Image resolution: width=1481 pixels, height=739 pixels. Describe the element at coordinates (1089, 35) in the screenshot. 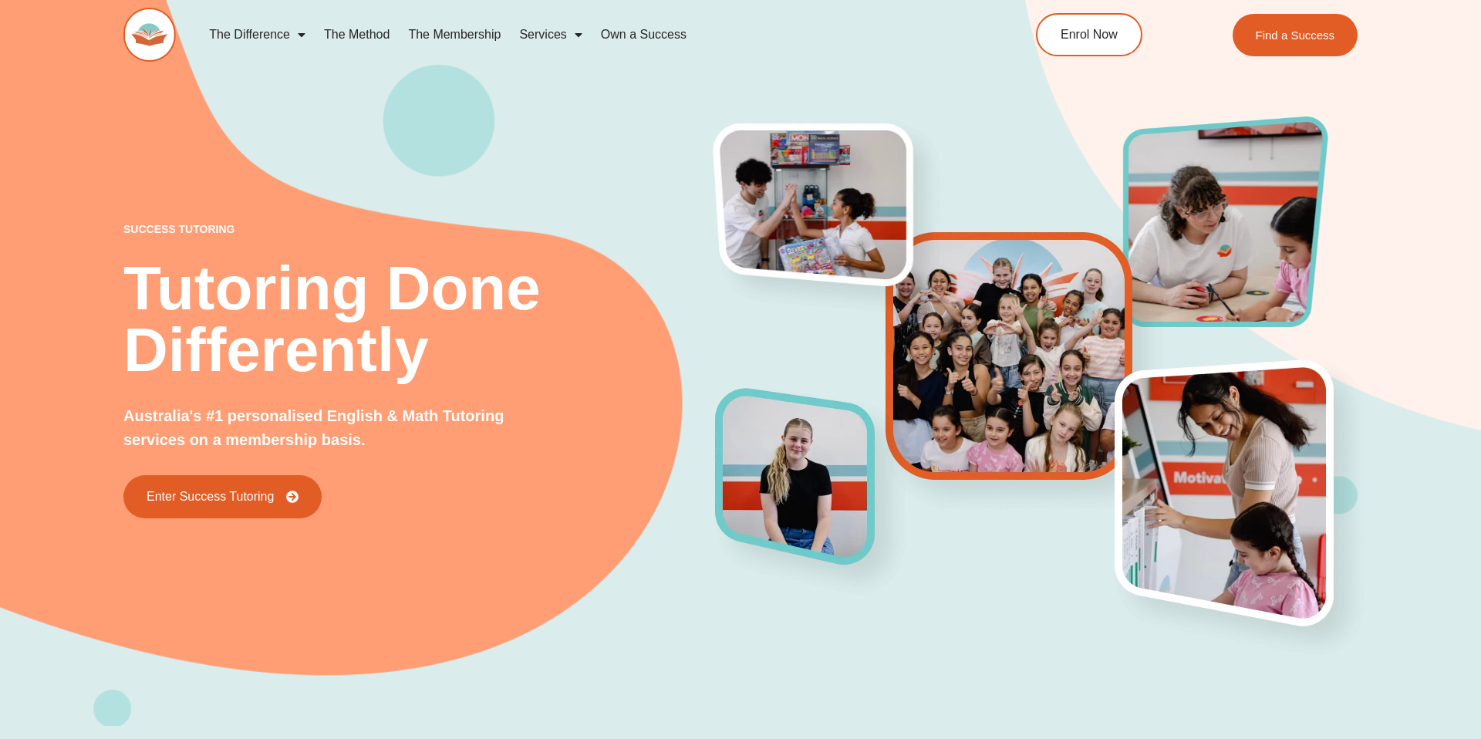

I see `span: Enrol Now` at that location.